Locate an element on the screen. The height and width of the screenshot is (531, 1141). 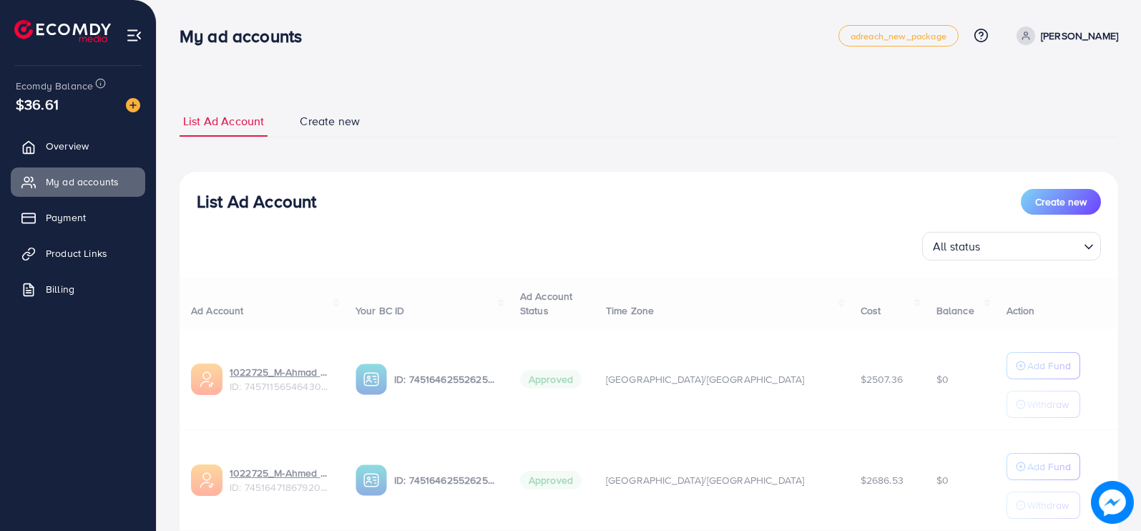
span: Overview is located at coordinates (67, 146).